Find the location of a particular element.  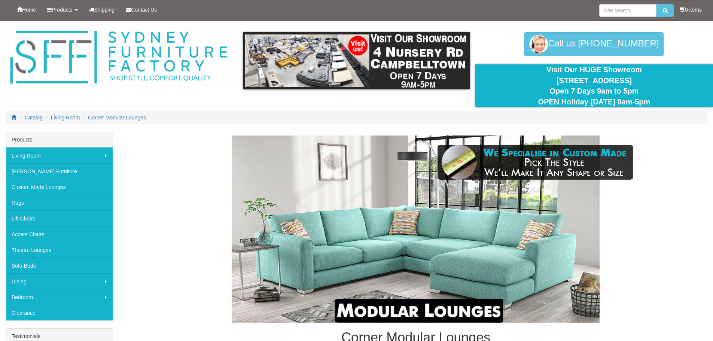

img: Sydney Furniture Factory is located at coordinates (119, 57).